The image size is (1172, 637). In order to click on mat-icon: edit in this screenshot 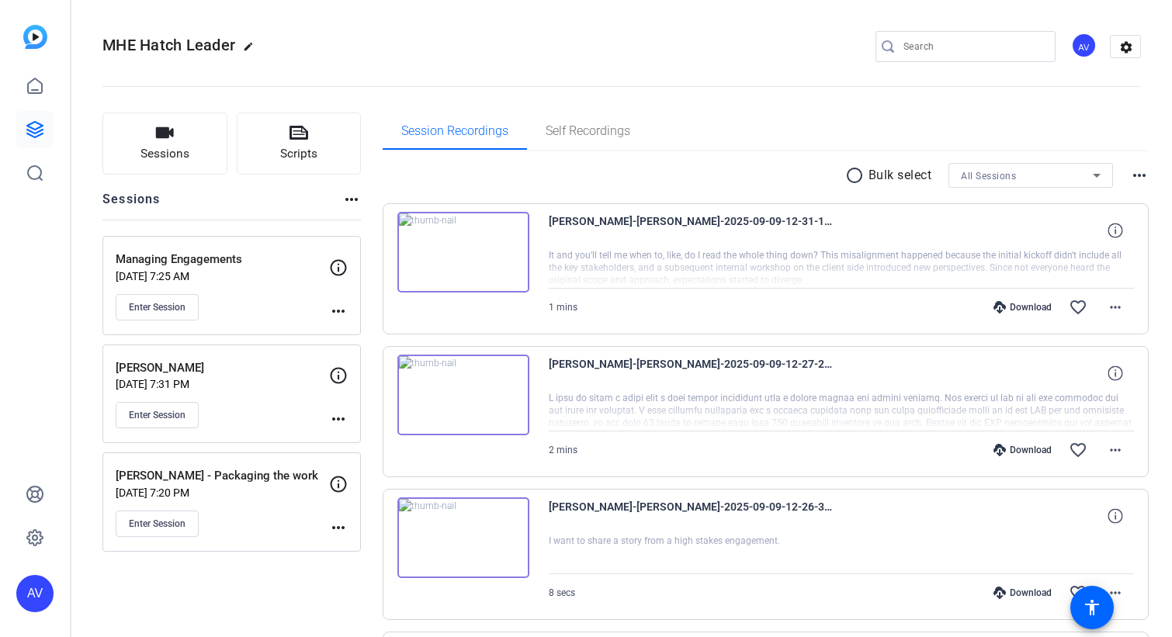, I will do `click(252, 50)`.